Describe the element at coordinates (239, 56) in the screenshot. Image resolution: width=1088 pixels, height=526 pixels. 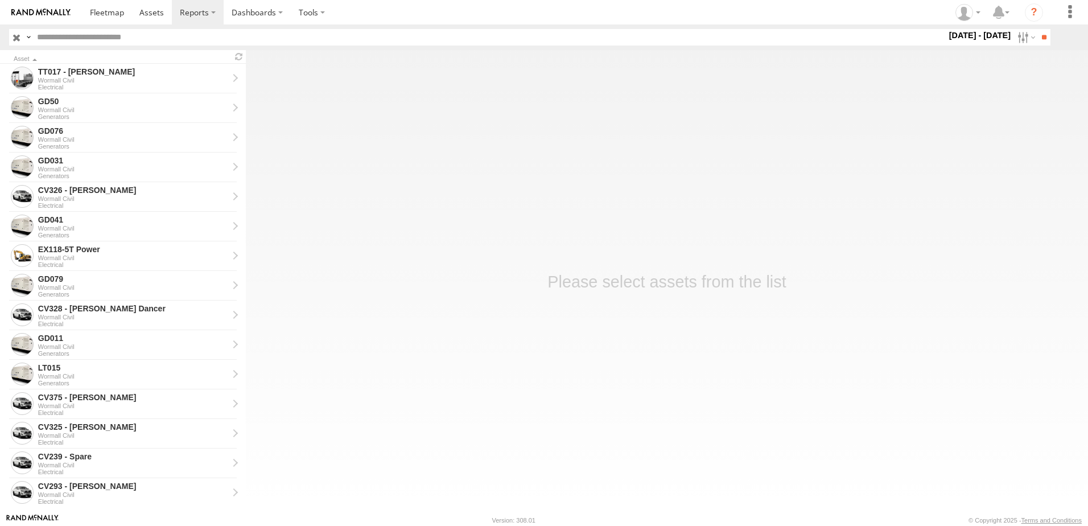
I see `span: Refresh` at that location.